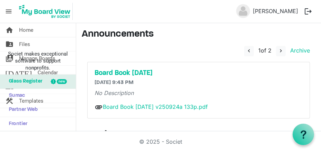  Describe the element at coordinates (21, 110) in the screenshot. I see `span: Partner Web` at that location.